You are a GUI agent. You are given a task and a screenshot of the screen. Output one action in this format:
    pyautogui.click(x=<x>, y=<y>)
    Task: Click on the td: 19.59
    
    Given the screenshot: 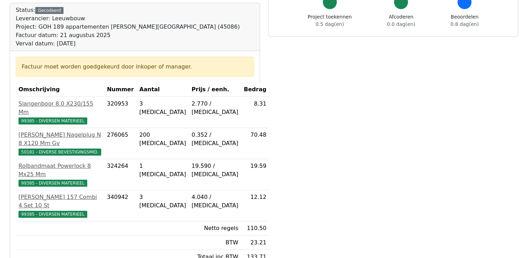 What is the action you would take?
    pyautogui.click(x=255, y=174)
    